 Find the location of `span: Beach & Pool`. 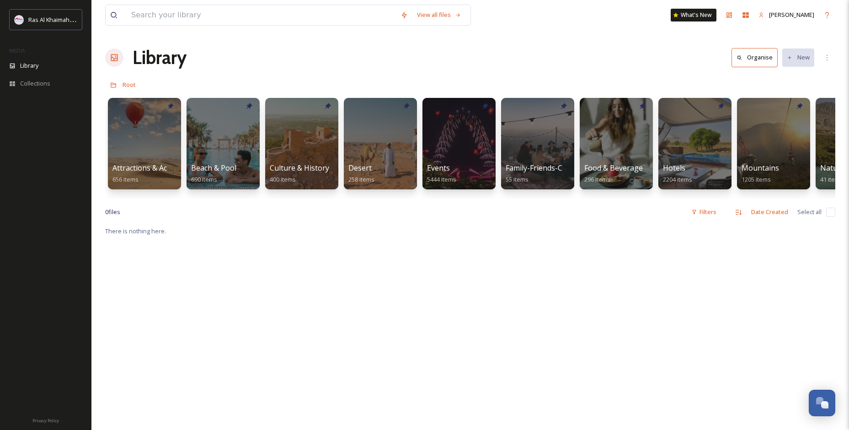

span: Beach & Pool is located at coordinates (213, 168).